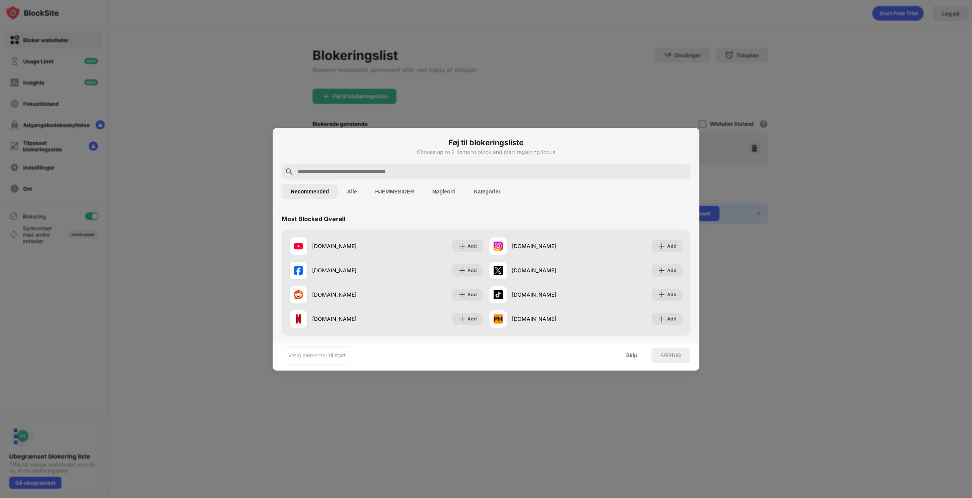  I want to click on div: Most Blocked Overall, so click(313, 219).